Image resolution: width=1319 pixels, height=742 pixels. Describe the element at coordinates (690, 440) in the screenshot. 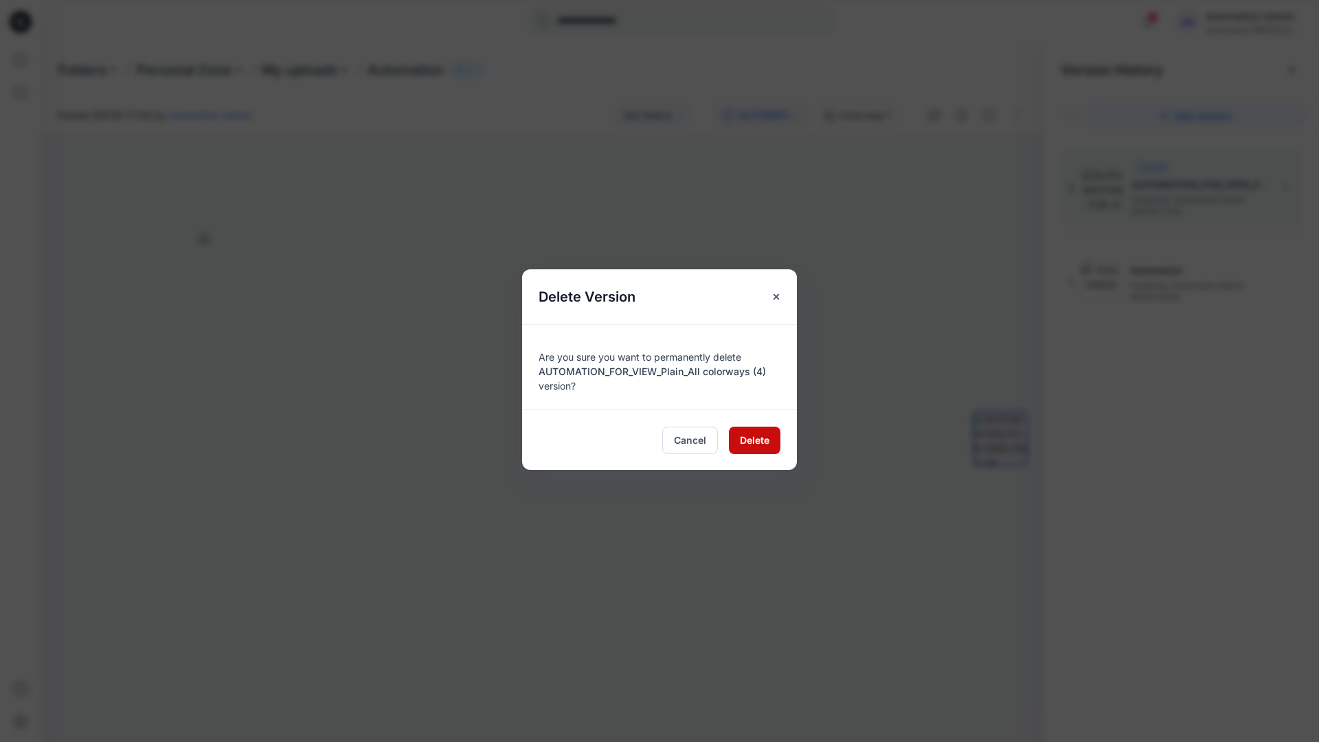

I see `button: Cancel` at that location.